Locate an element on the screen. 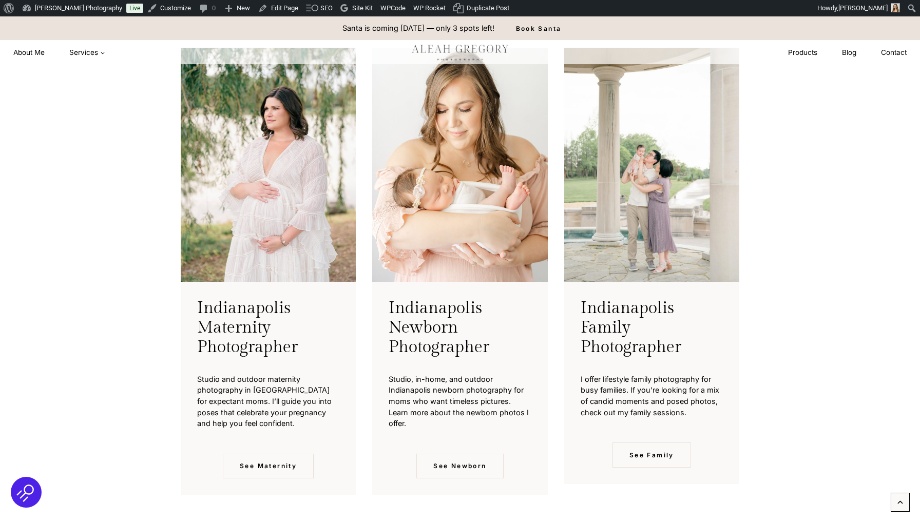  a: See Family is located at coordinates (651, 455).